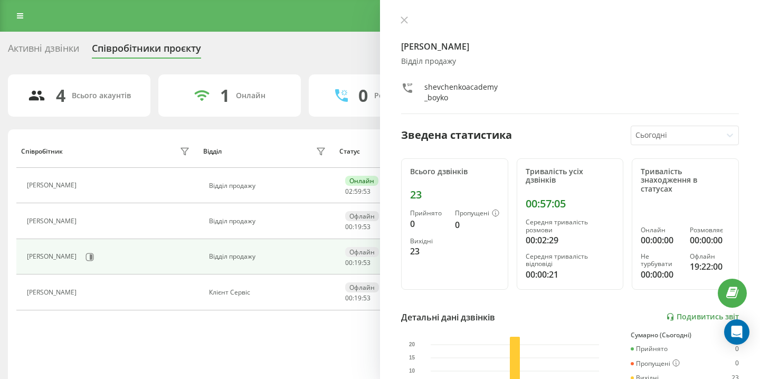 The image size is (760, 379). Describe the element at coordinates (570, 240) in the screenshot. I see `div: 00:02:29` at that location.